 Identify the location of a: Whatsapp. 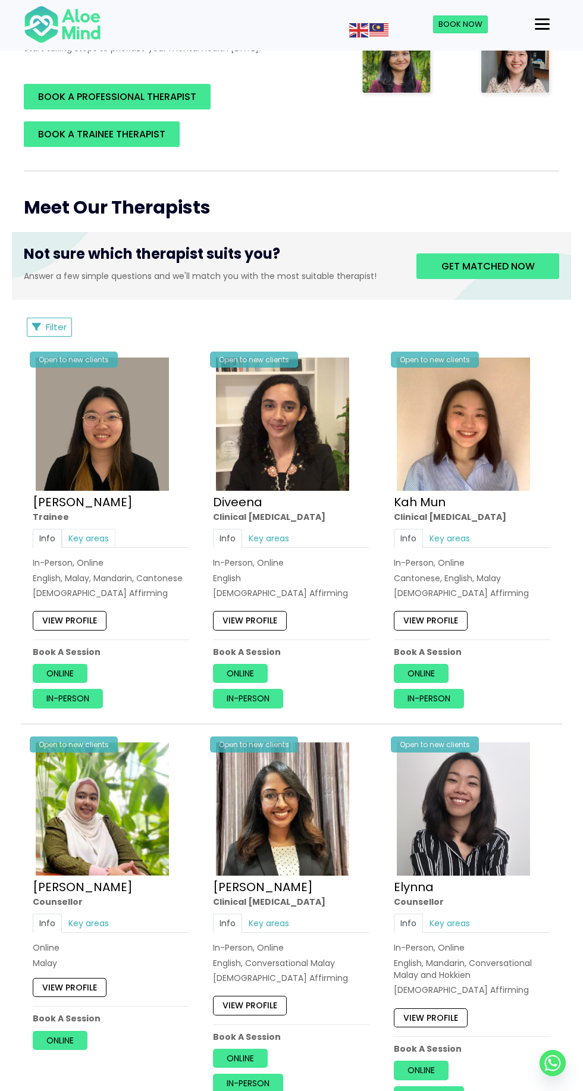
(553, 1063).